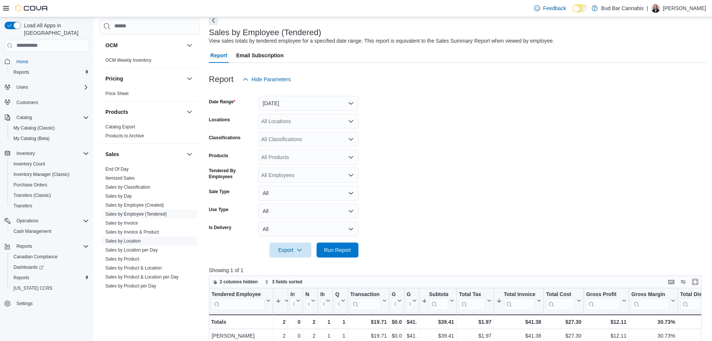 The height and width of the screenshot is (341, 712). Describe the element at coordinates (50, 164) in the screenshot. I see `span: Inventory Count` at that location.